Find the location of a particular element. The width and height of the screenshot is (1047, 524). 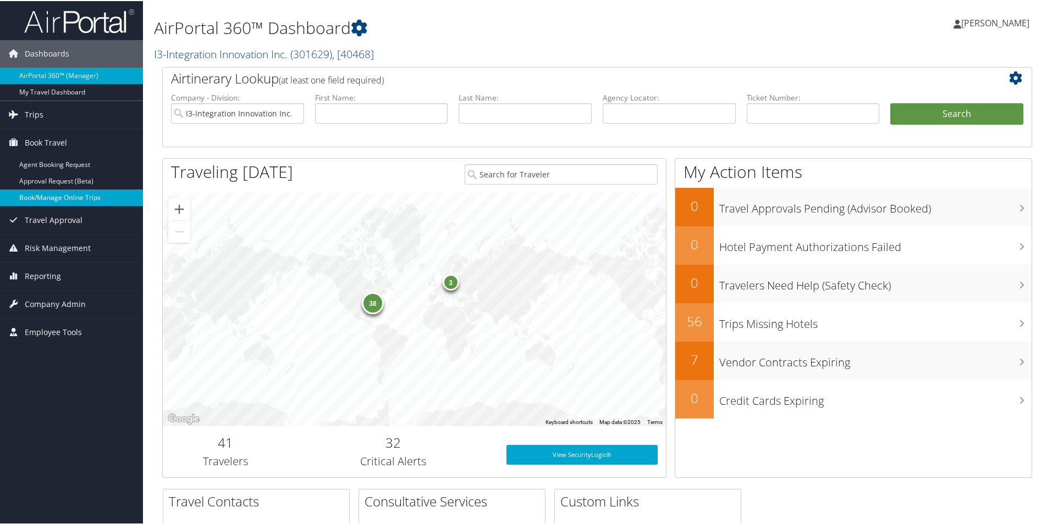

h2: Custom Links is located at coordinates (650, 501).